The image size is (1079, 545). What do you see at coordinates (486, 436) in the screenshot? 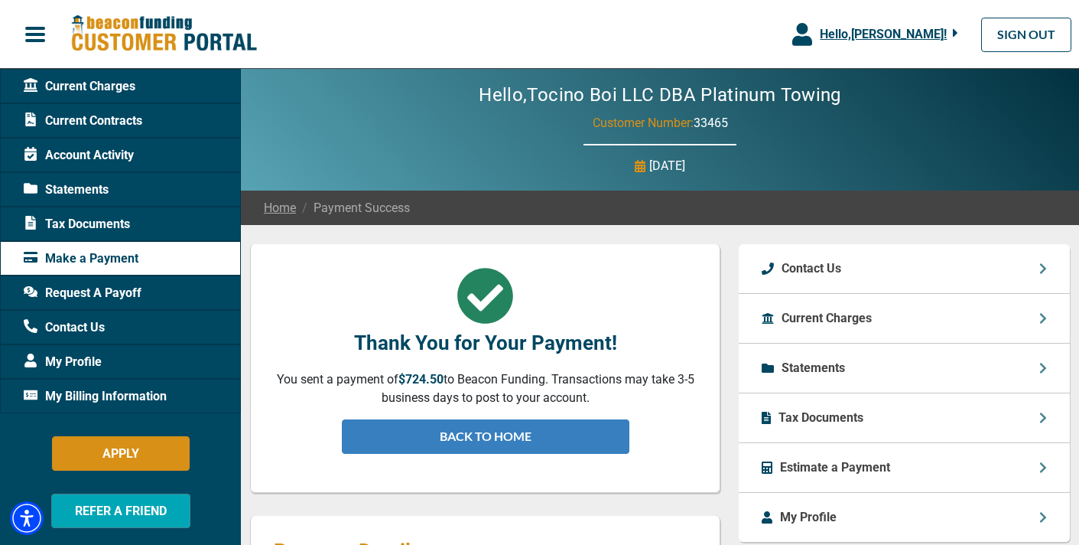
I see `a: BACK TO HOME` at bounding box center [486, 436].